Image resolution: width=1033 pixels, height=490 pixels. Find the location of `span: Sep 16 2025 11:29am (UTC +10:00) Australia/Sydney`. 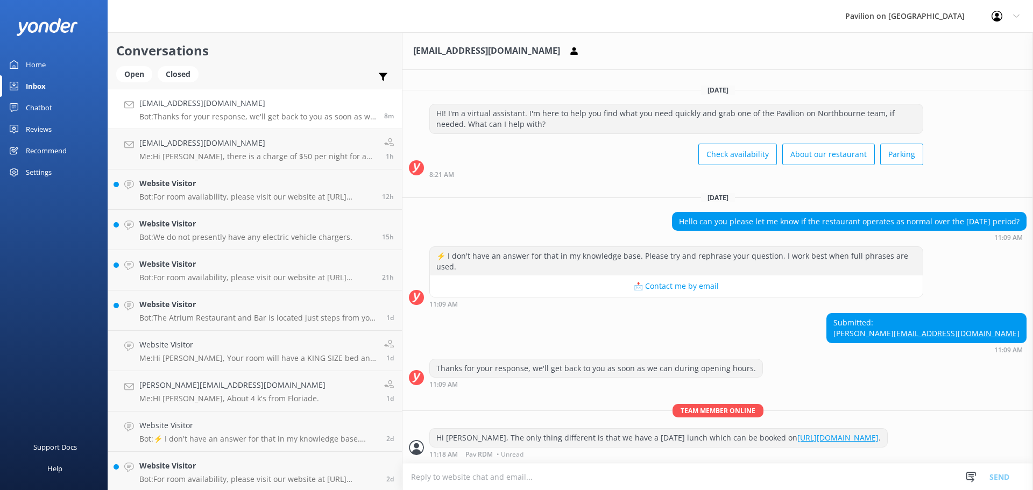

span: Sep 16 2025 11:29am (UTC +10:00) Australia/Sydney is located at coordinates (390, 358).